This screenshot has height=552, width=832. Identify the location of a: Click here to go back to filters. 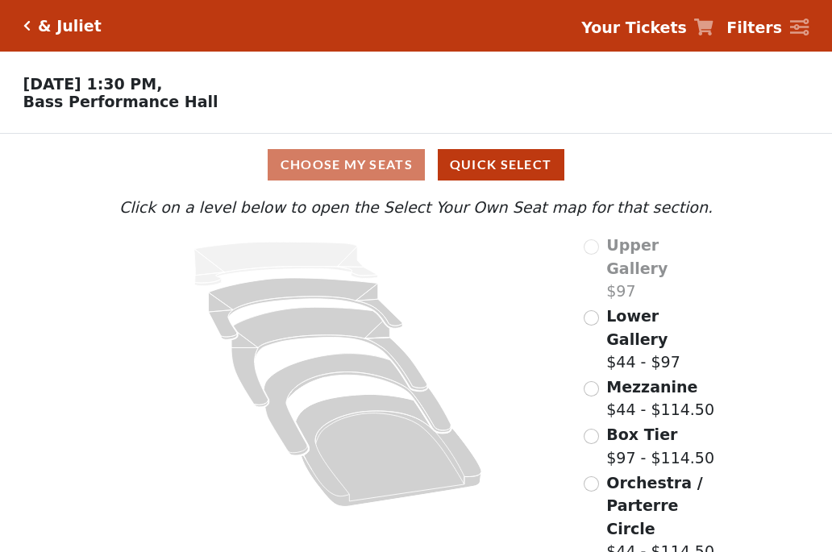
(27, 26).